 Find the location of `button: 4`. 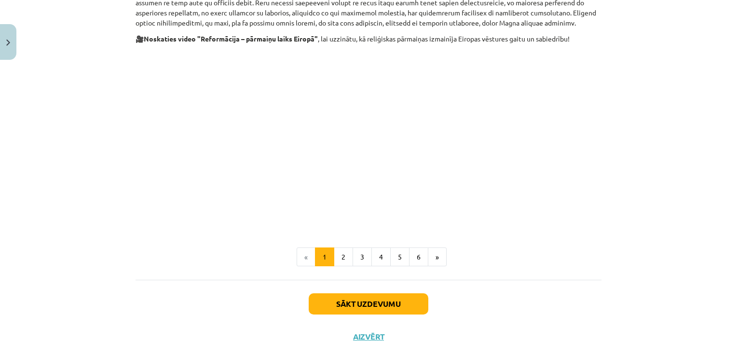

button: 4 is located at coordinates (381, 257).